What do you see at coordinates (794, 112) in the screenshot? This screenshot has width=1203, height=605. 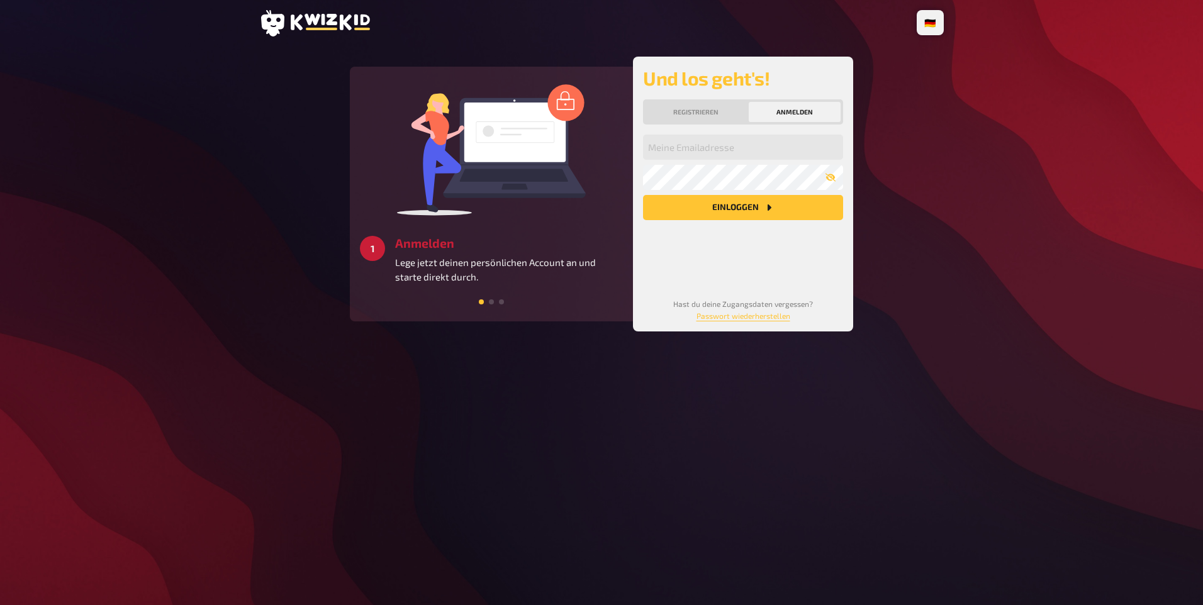 I see `a: Anmelden` at bounding box center [794, 112].